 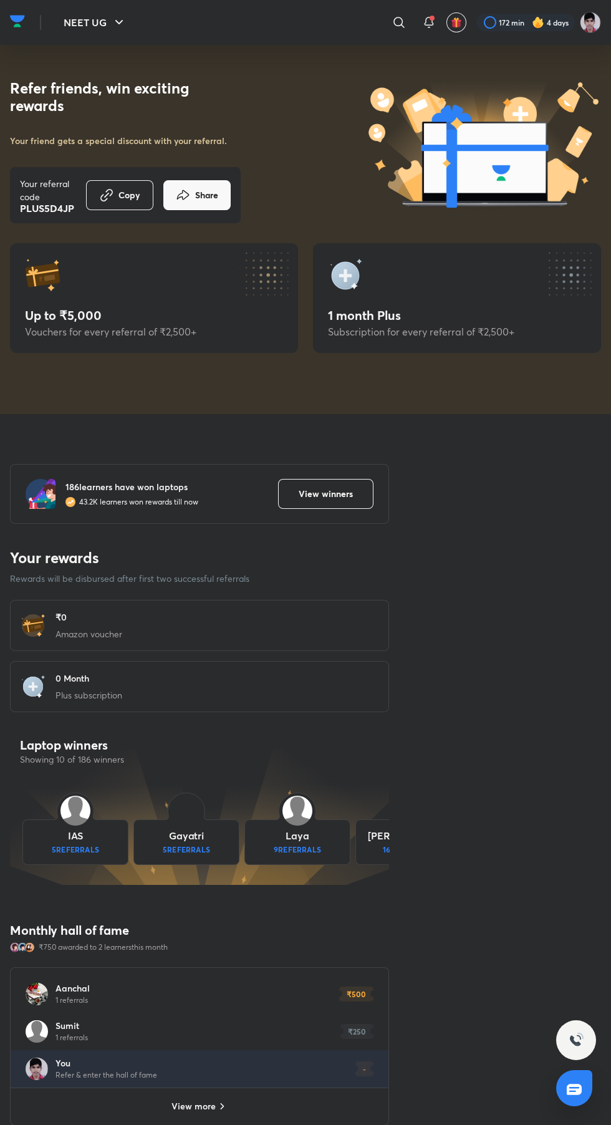 What do you see at coordinates (132, 487) in the screenshot?
I see `h6: 186 learners have won laptops` at bounding box center [132, 487].